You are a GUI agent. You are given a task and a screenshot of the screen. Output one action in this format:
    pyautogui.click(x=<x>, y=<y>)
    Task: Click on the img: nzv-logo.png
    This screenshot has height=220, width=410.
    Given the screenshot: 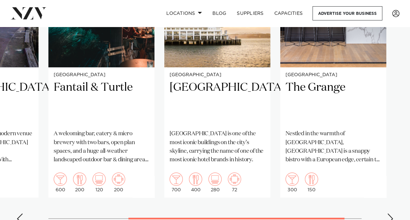 What is the action you would take?
    pyautogui.click(x=28, y=13)
    